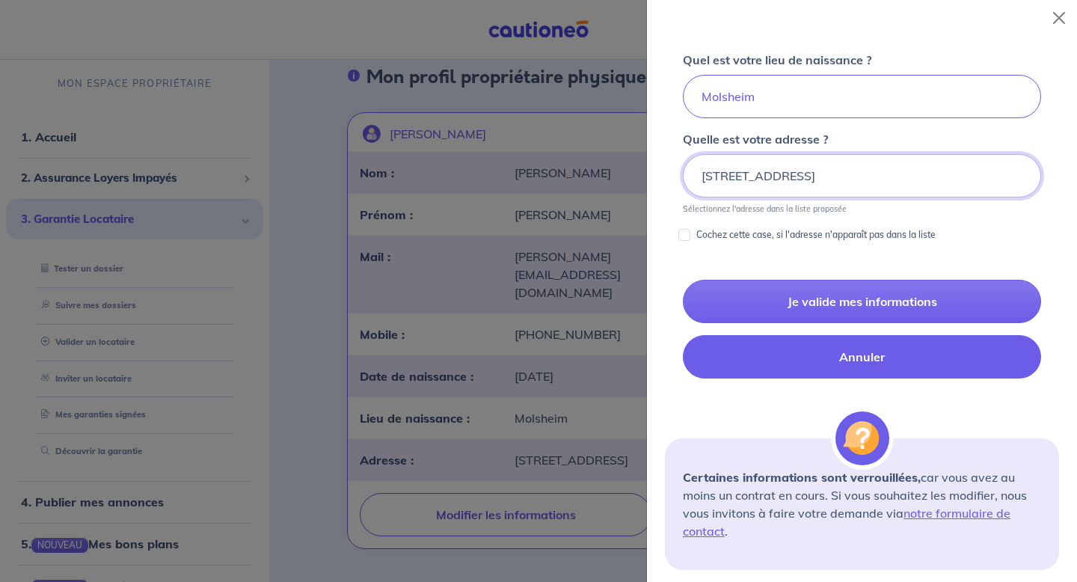 Image resolution: width=1077 pixels, height=582 pixels. Describe the element at coordinates (777, 60) in the screenshot. I see `p: Quel est votre lieu de naissance ?` at that location.